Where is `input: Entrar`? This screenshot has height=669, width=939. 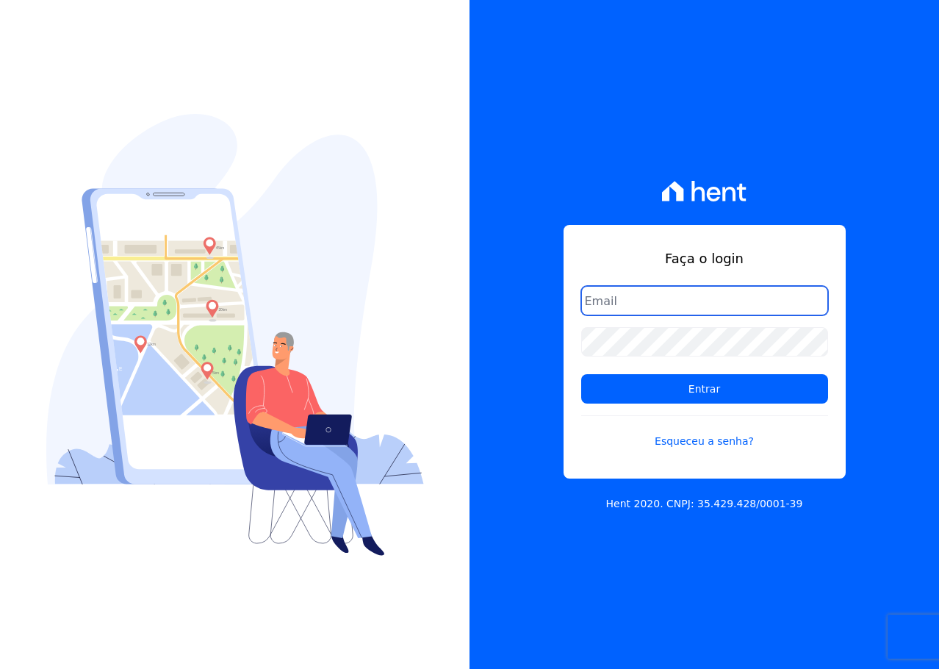 input: Entrar is located at coordinates (705, 389).